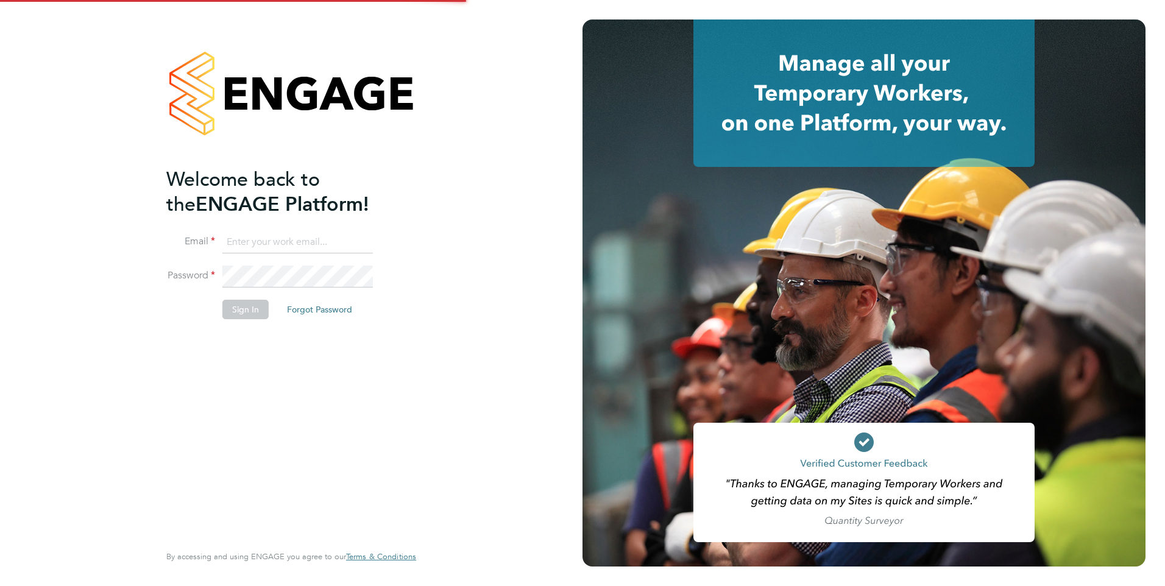  I want to click on span: Terms & Conditions, so click(381, 556).